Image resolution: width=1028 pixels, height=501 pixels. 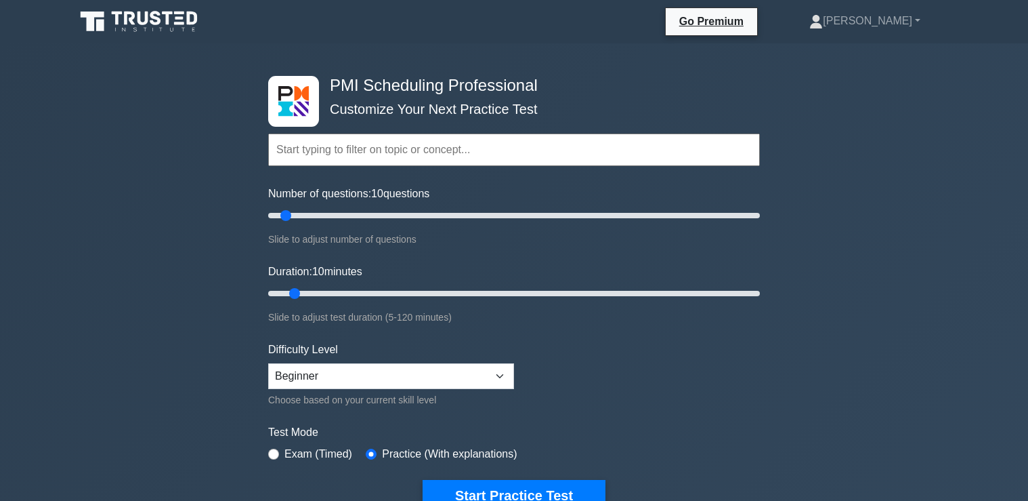 I want to click on label: Number of questions: questions, so click(x=349, y=194).